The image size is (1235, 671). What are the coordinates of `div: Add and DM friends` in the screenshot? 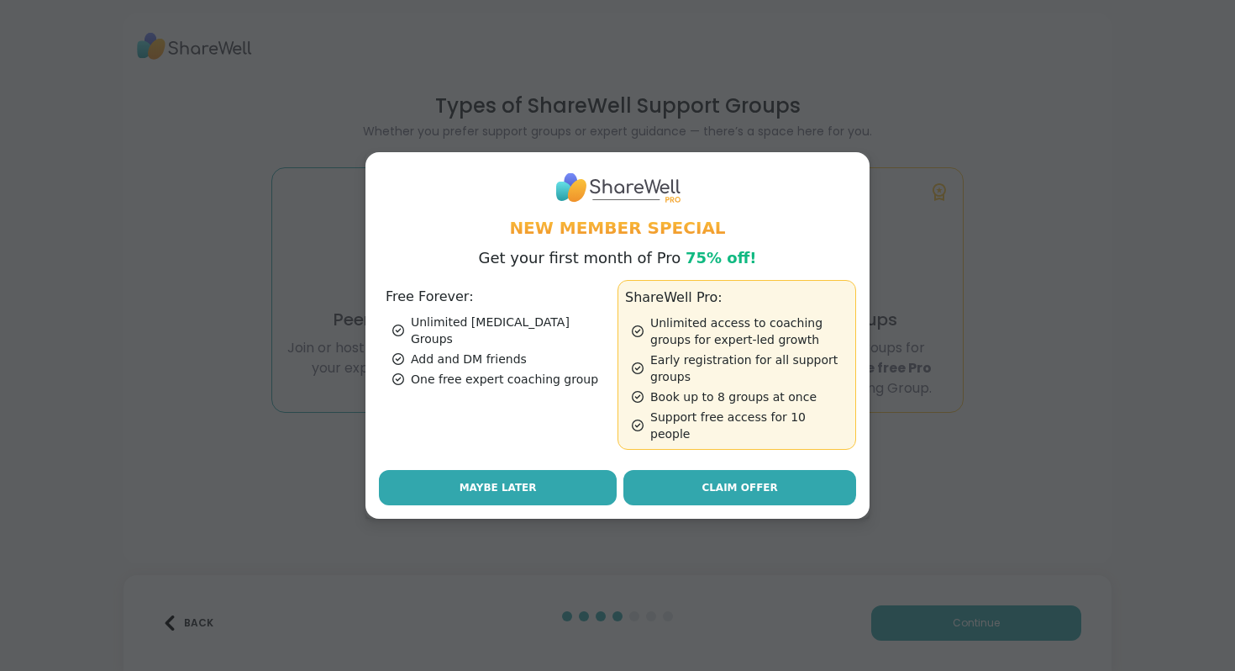 It's located at (502, 359).